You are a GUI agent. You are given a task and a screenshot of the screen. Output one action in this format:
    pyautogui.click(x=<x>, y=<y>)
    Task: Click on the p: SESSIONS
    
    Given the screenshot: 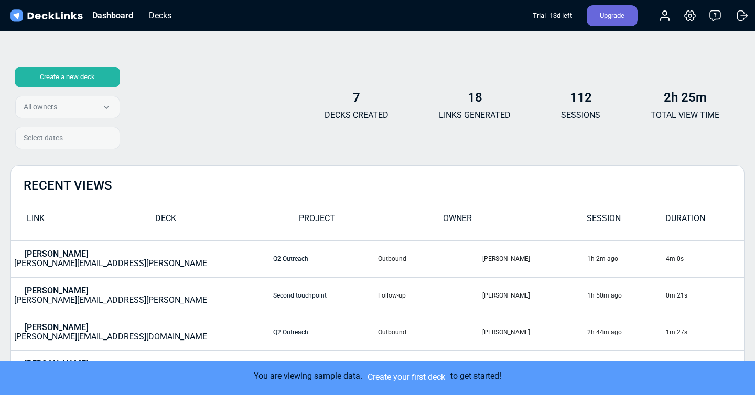 What is the action you would take?
    pyautogui.click(x=580, y=115)
    